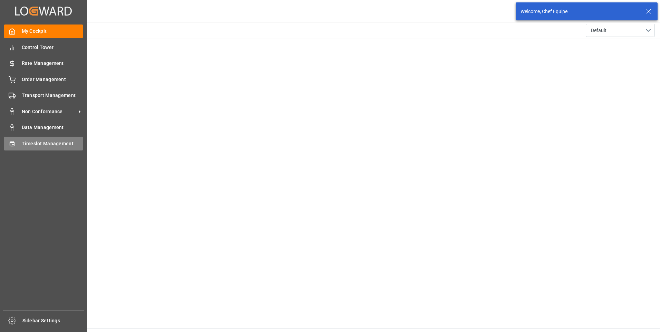 The image size is (660, 332). Describe the element at coordinates (52, 47) in the screenshot. I see `span: Control Tower` at that location.